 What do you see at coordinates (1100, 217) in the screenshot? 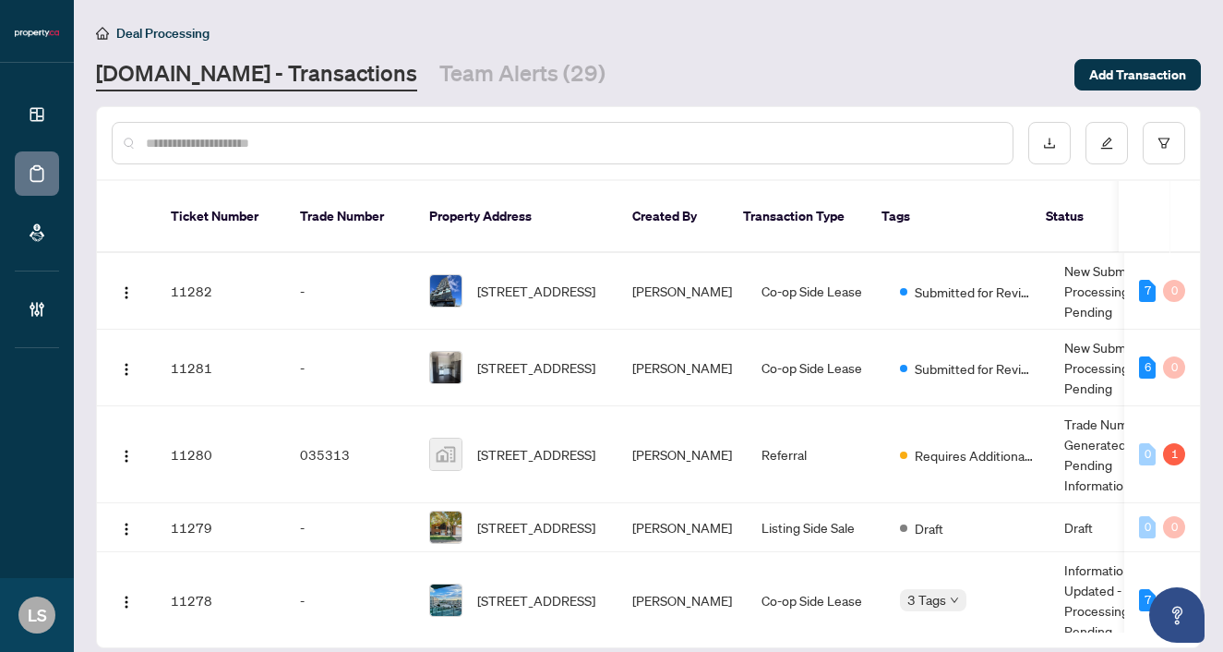
I see `th: Status` at bounding box center [1100, 217].